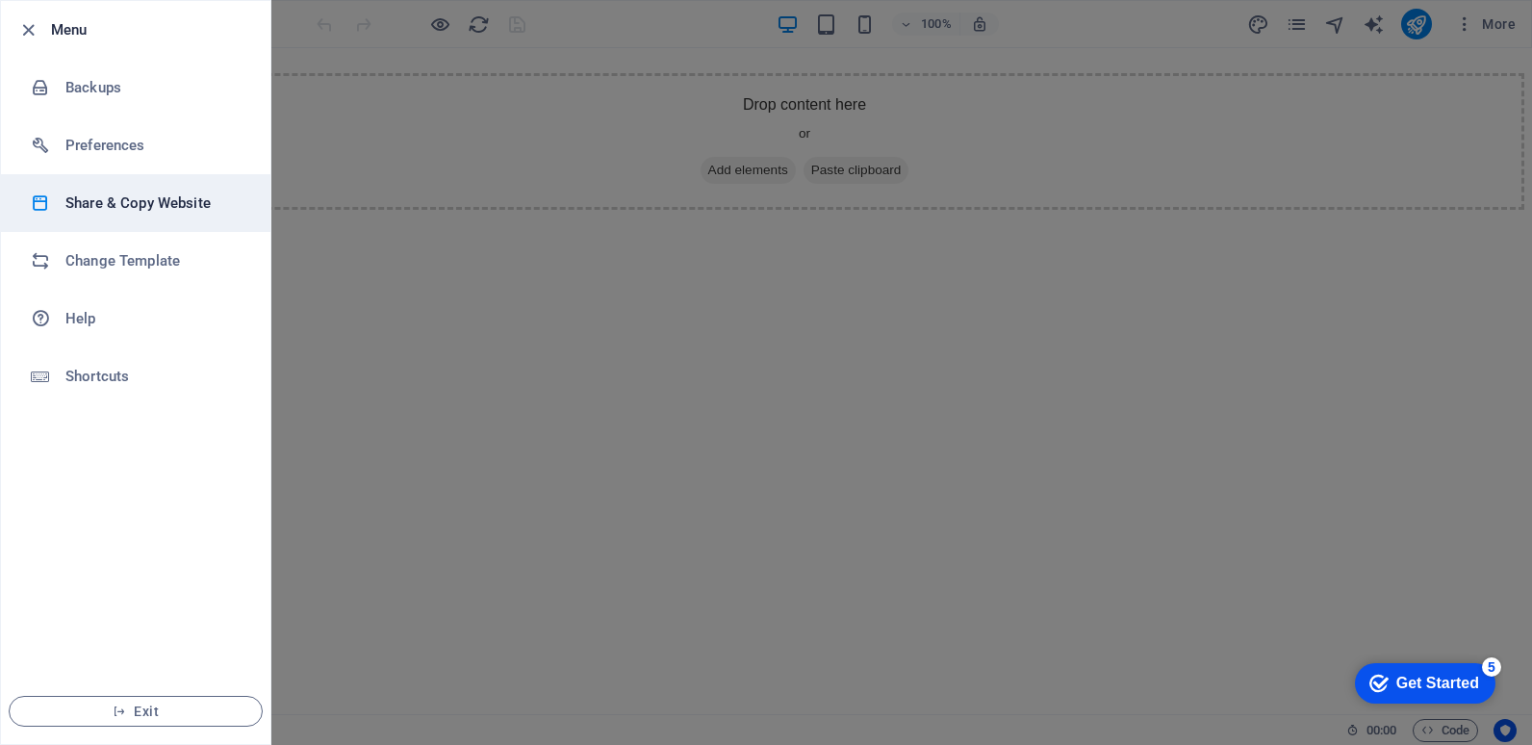 The height and width of the screenshot is (745, 1532). I want to click on a: Skip to main content, so click(71, 15).